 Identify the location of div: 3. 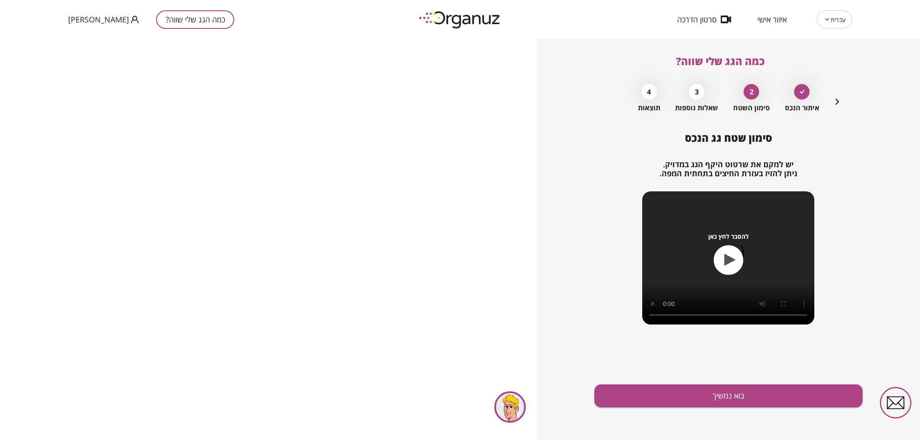
(697, 92).